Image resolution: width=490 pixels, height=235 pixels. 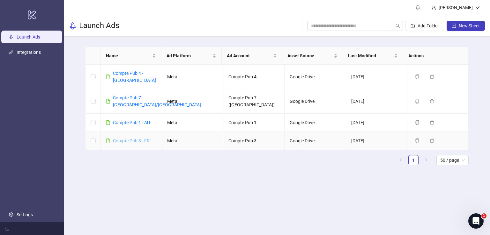 What do you see at coordinates (477, 8) in the screenshot?
I see `span: down` at bounding box center [477, 8].